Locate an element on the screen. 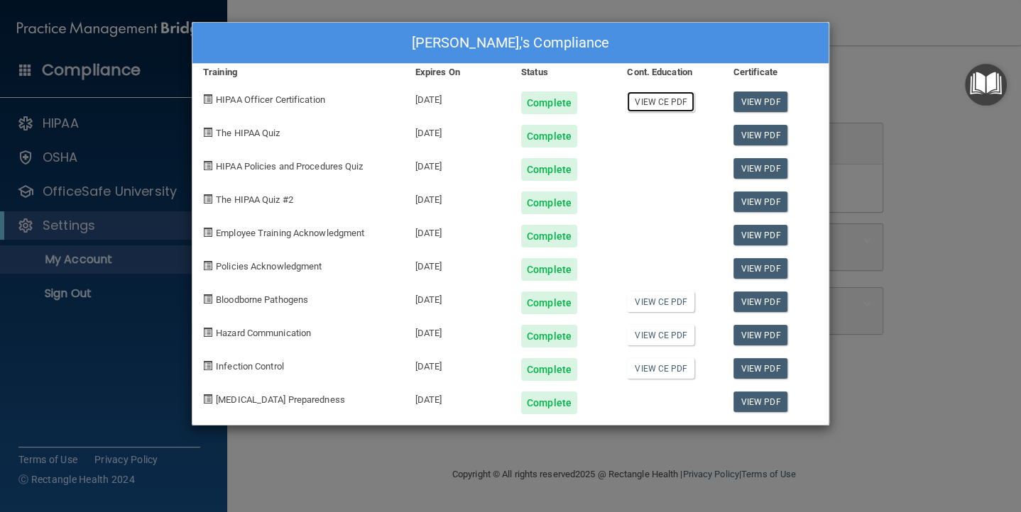 This screenshot has width=1021, height=512. span: Infection Control is located at coordinates (250, 366).